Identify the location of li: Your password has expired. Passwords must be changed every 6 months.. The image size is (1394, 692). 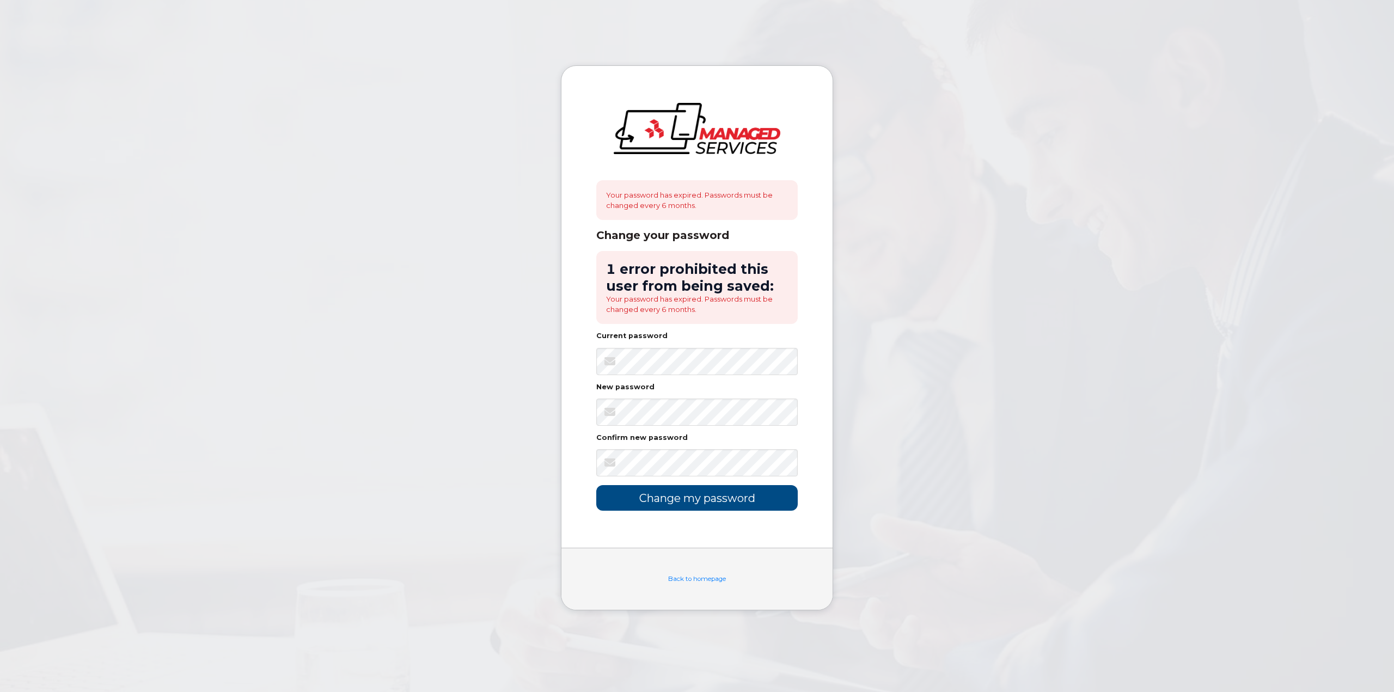
(697, 304).